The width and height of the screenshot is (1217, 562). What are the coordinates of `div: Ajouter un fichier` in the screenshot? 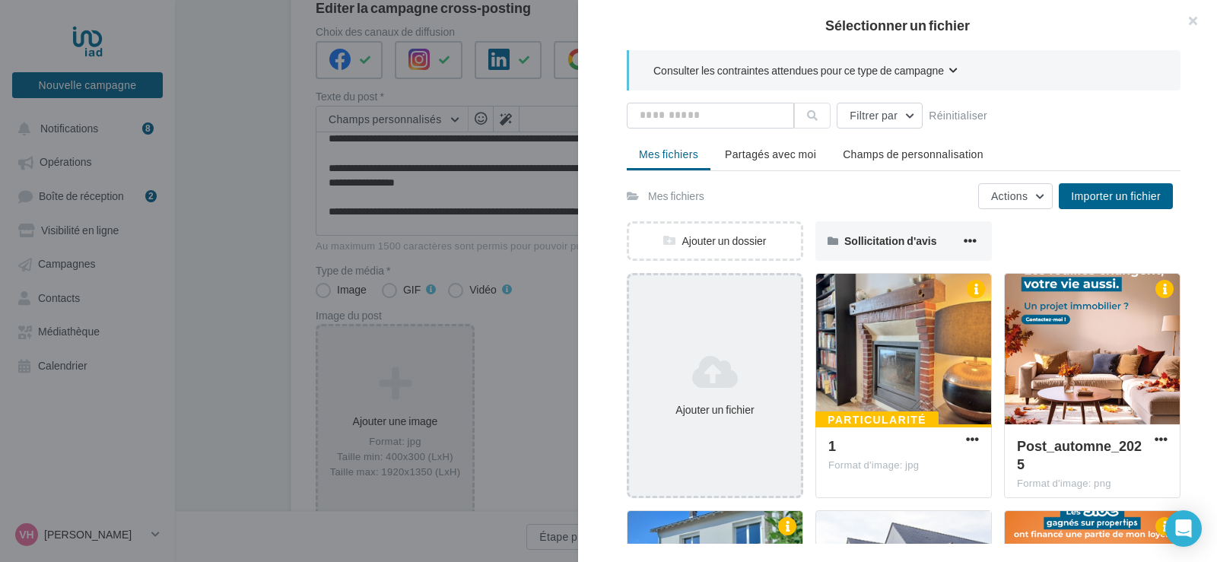 It's located at (715, 410).